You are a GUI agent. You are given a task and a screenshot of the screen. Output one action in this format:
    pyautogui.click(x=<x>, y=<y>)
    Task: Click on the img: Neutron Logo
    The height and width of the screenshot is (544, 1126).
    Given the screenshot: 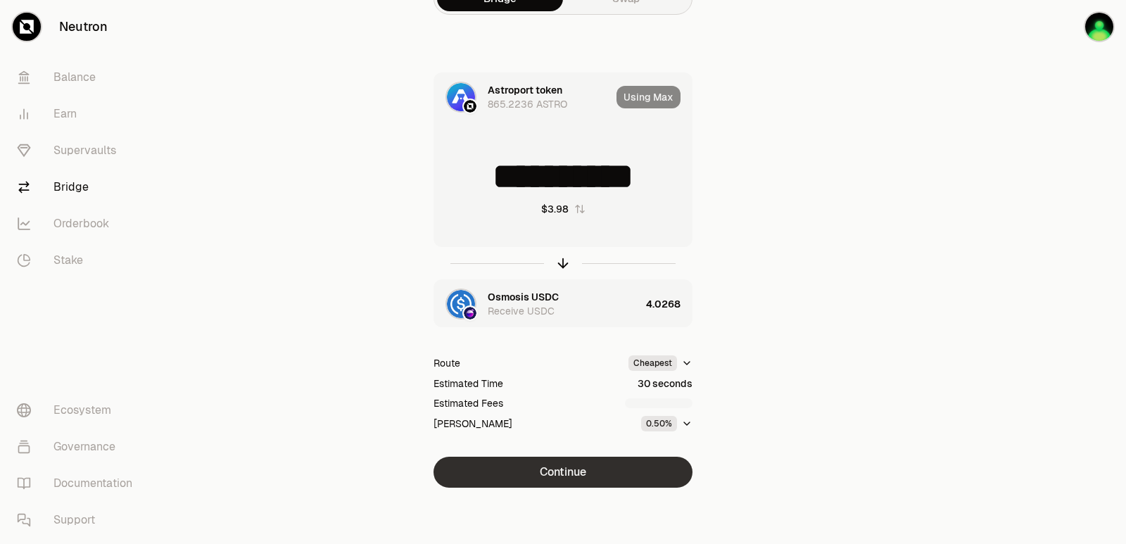 What is the action you would take?
    pyautogui.click(x=470, y=106)
    